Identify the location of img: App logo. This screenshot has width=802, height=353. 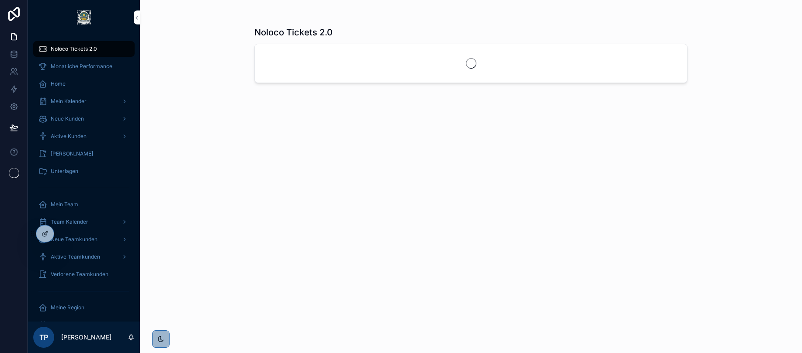
(84, 17).